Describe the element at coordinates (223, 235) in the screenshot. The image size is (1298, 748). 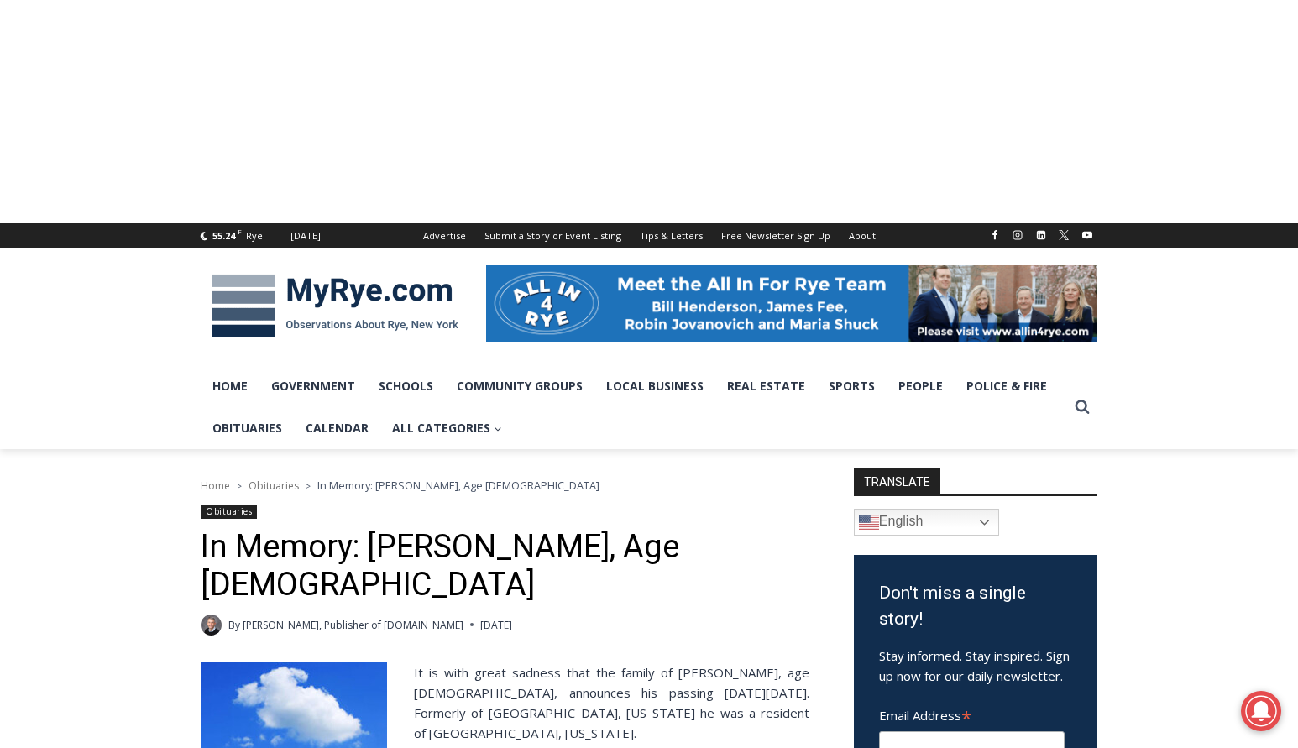
I see `span: 55.24` at that location.